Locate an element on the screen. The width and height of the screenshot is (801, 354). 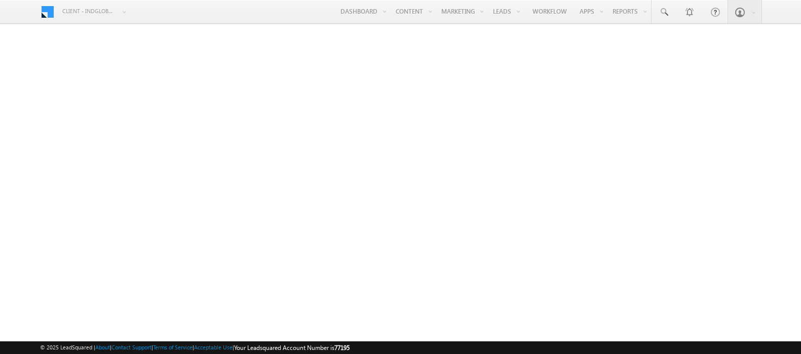
span: © 2025 LeadSquared | | | | | is located at coordinates (195, 348).